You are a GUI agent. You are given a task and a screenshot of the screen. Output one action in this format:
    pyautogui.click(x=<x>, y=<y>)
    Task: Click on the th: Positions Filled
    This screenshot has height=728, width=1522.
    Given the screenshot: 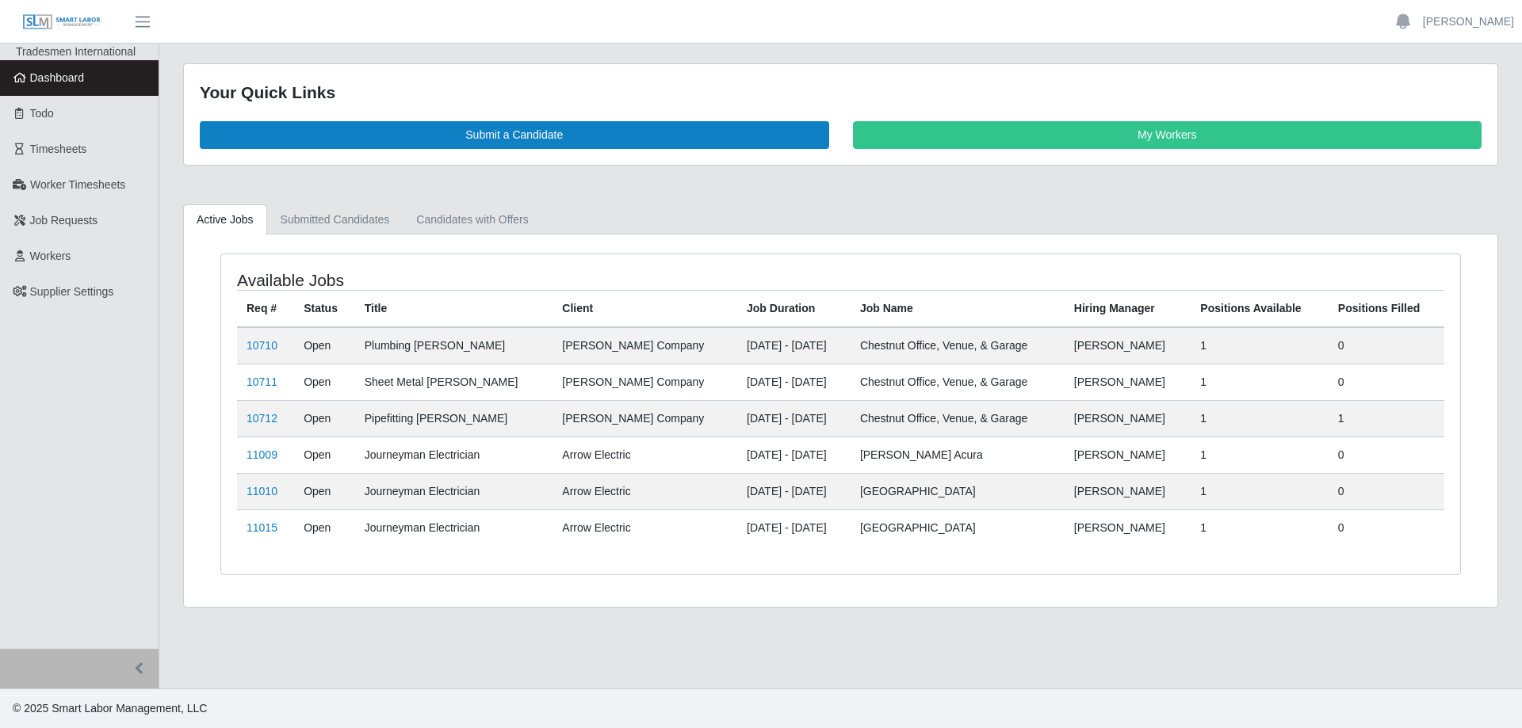 What is the action you would take?
    pyautogui.click(x=1386, y=308)
    